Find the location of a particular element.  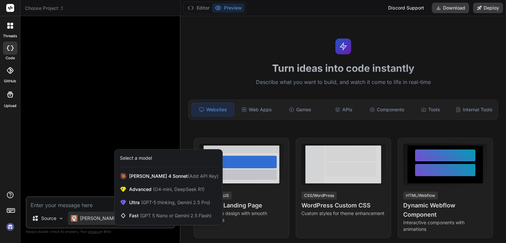

span: (GPT 5 Nano or Gemini 2.5 Flash) is located at coordinates (176, 215).